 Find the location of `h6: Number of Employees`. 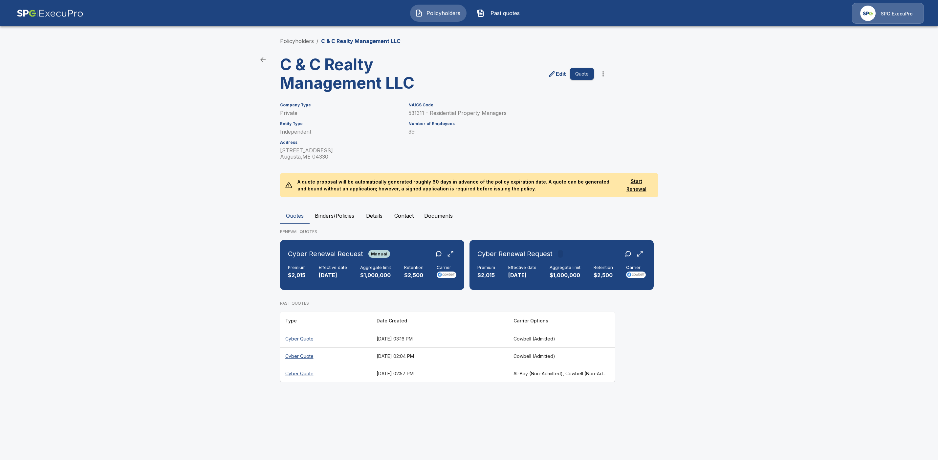

h6: Number of Employees is located at coordinates (501, 124).